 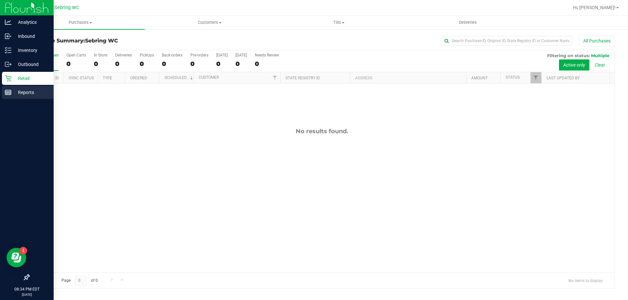 I want to click on div: Deliveries, so click(x=123, y=55).